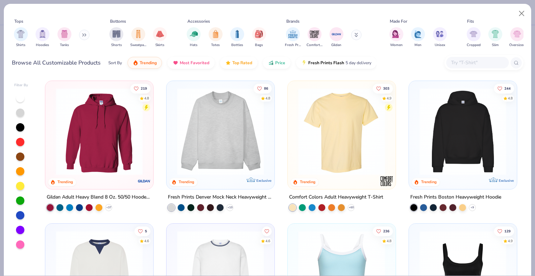 The width and height of the screenshot is (535, 276). What do you see at coordinates (293, 37) in the screenshot?
I see `div: filter for Fresh Prints` at bounding box center [293, 37].